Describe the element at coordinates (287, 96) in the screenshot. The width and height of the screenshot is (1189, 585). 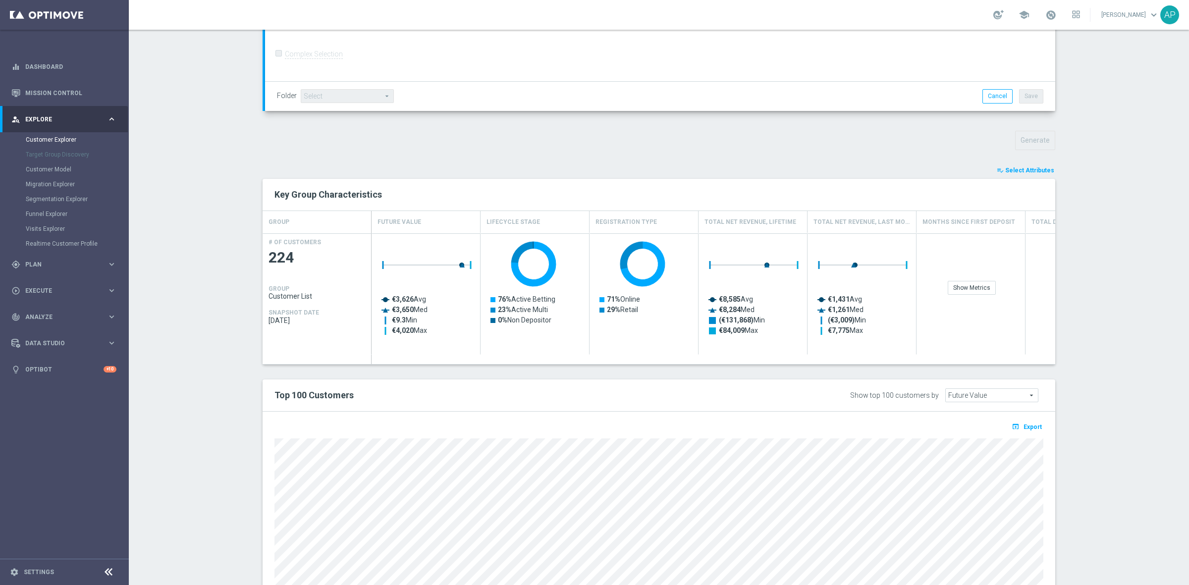
I see `label: Folder` at that location.